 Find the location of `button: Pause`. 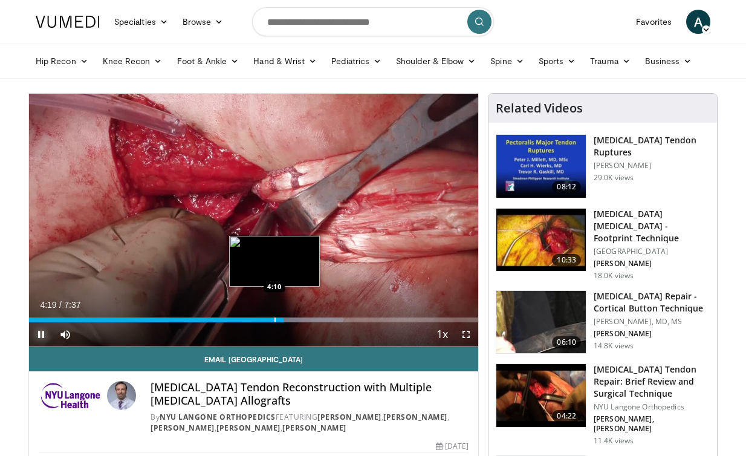

button: Pause is located at coordinates (41, 334).